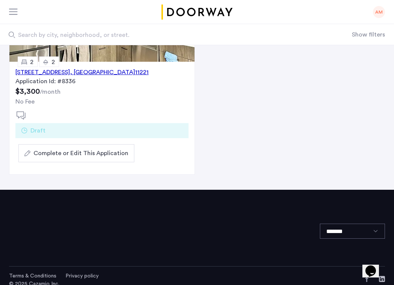  Describe the element at coordinates (159, 35) in the screenshot. I see `span: Search by city, neighborhood, or street.` at that location.